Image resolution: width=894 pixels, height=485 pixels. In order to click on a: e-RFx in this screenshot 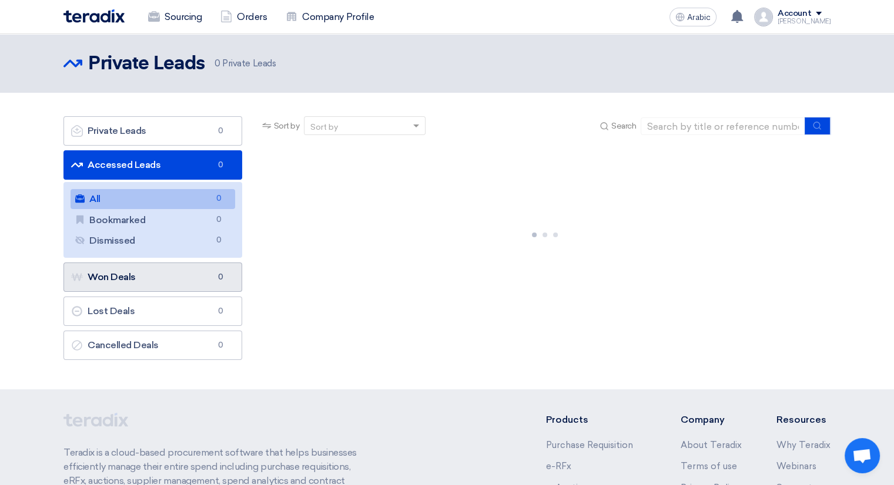, I will do `click(558, 466)`.